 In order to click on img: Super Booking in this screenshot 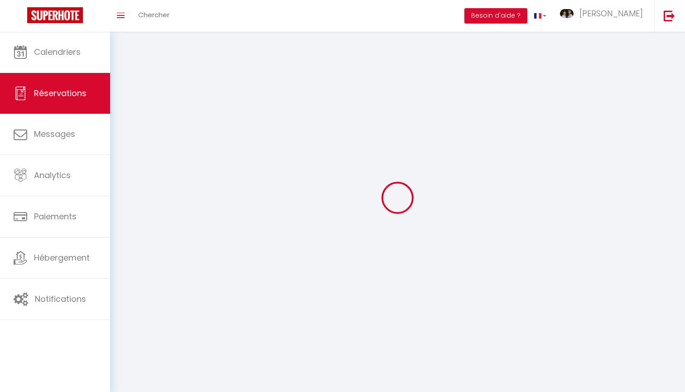, I will do `click(55, 15)`.